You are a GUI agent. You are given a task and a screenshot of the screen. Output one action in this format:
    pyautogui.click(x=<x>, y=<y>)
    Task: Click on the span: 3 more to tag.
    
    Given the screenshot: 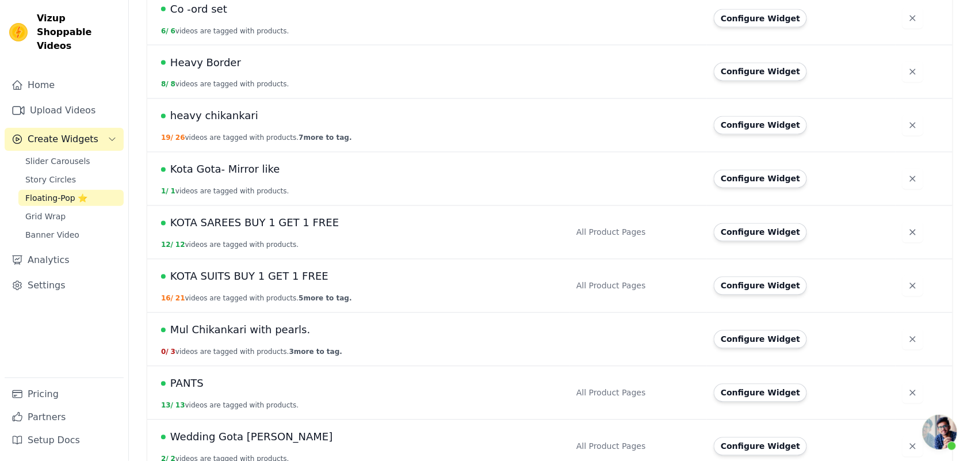 What is the action you would take?
    pyautogui.click(x=316, y=352)
    